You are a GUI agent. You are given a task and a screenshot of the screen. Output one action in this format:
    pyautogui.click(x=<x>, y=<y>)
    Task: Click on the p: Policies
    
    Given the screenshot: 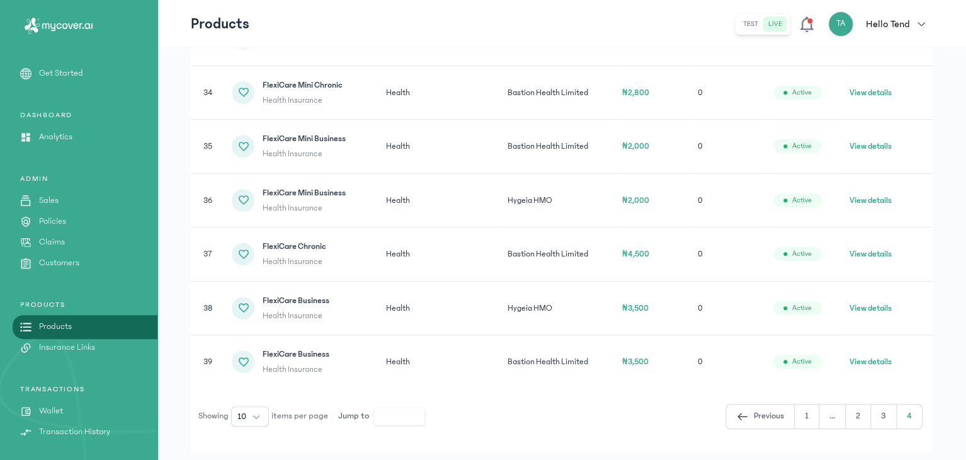 What is the action you would take?
    pyautogui.click(x=52, y=221)
    